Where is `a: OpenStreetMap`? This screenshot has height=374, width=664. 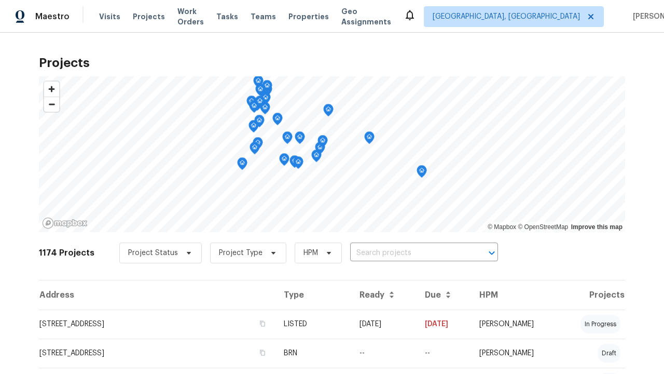
a: OpenStreetMap is located at coordinates (543, 227).